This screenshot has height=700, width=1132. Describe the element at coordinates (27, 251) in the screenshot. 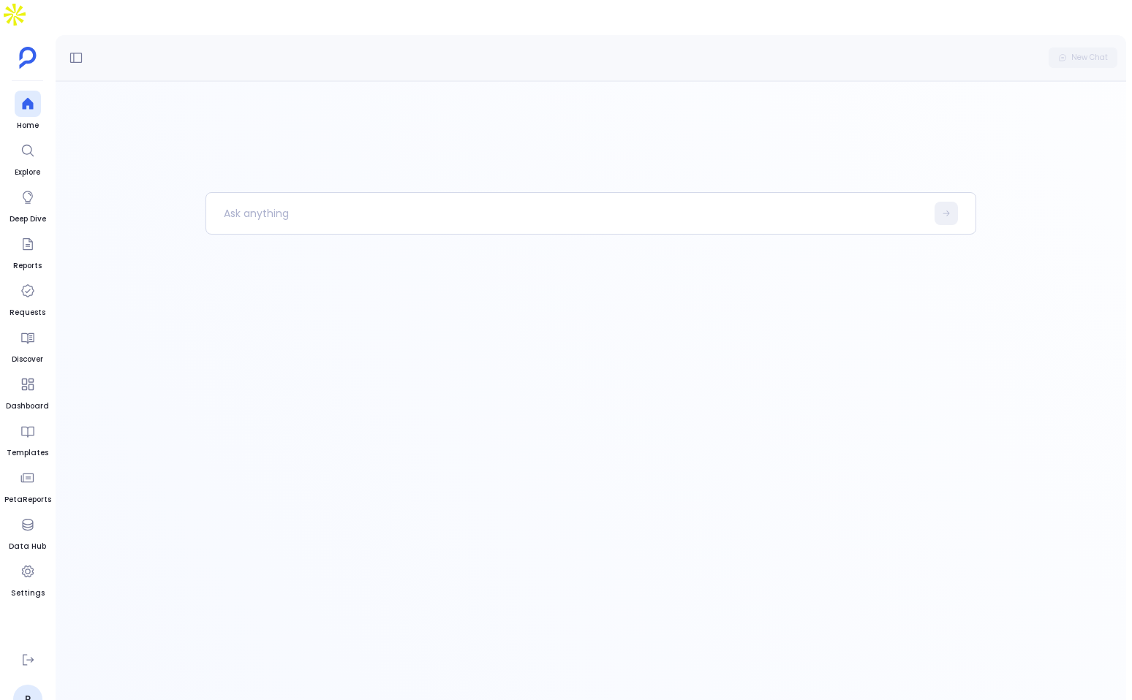

I see `a: Reports` at that location.